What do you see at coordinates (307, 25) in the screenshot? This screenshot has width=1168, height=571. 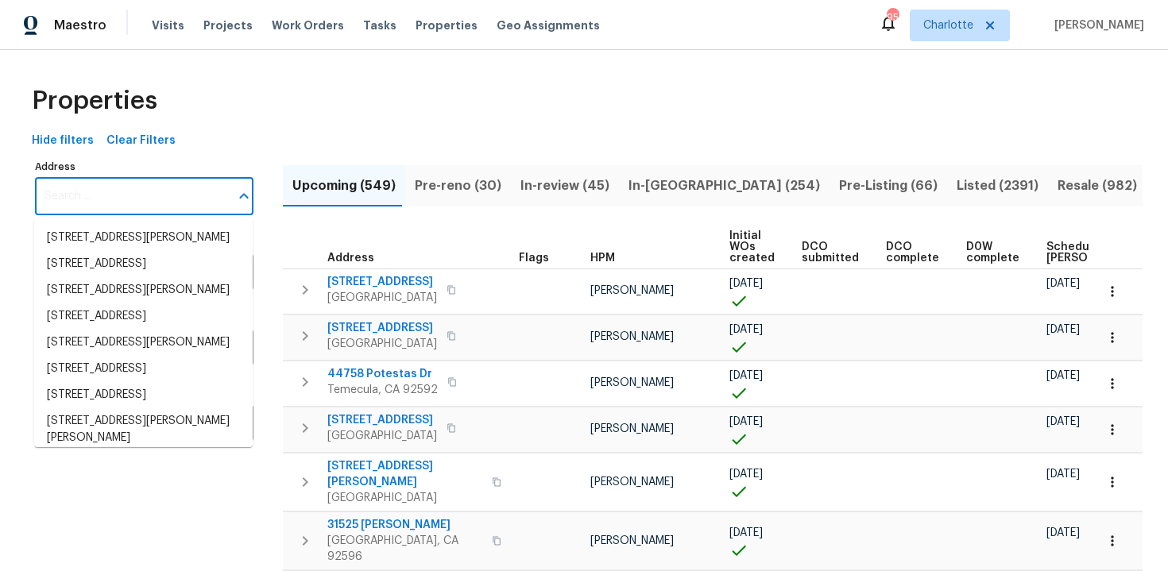 I see `span: Work Orders` at bounding box center [307, 25].